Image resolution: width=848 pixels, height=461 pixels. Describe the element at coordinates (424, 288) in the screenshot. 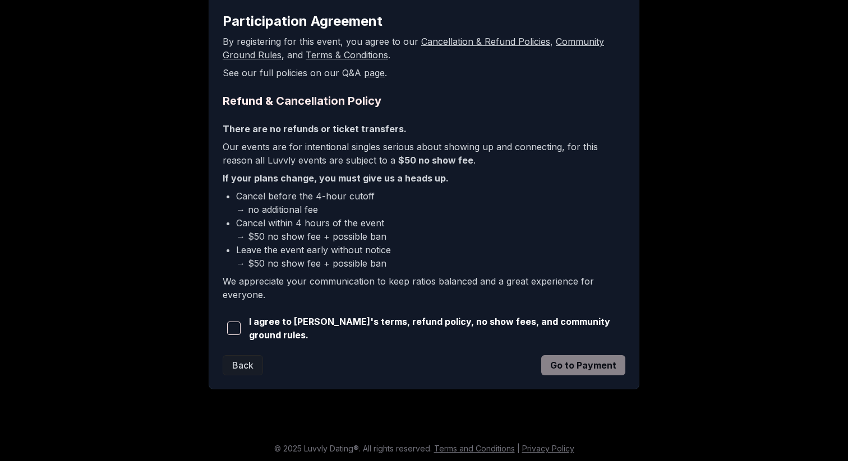

I see `p: We appreciate your communication to keep ratios balanced and a great experience for everyone.` at that location.